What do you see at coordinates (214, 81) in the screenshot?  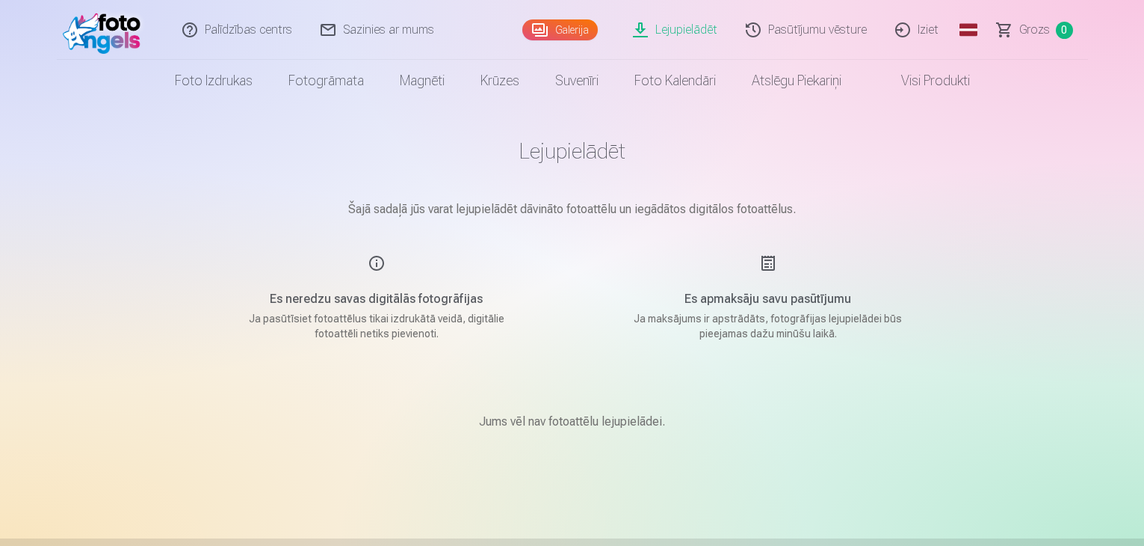 I see `a: Foto izdrukas` at bounding box center [214, 81].